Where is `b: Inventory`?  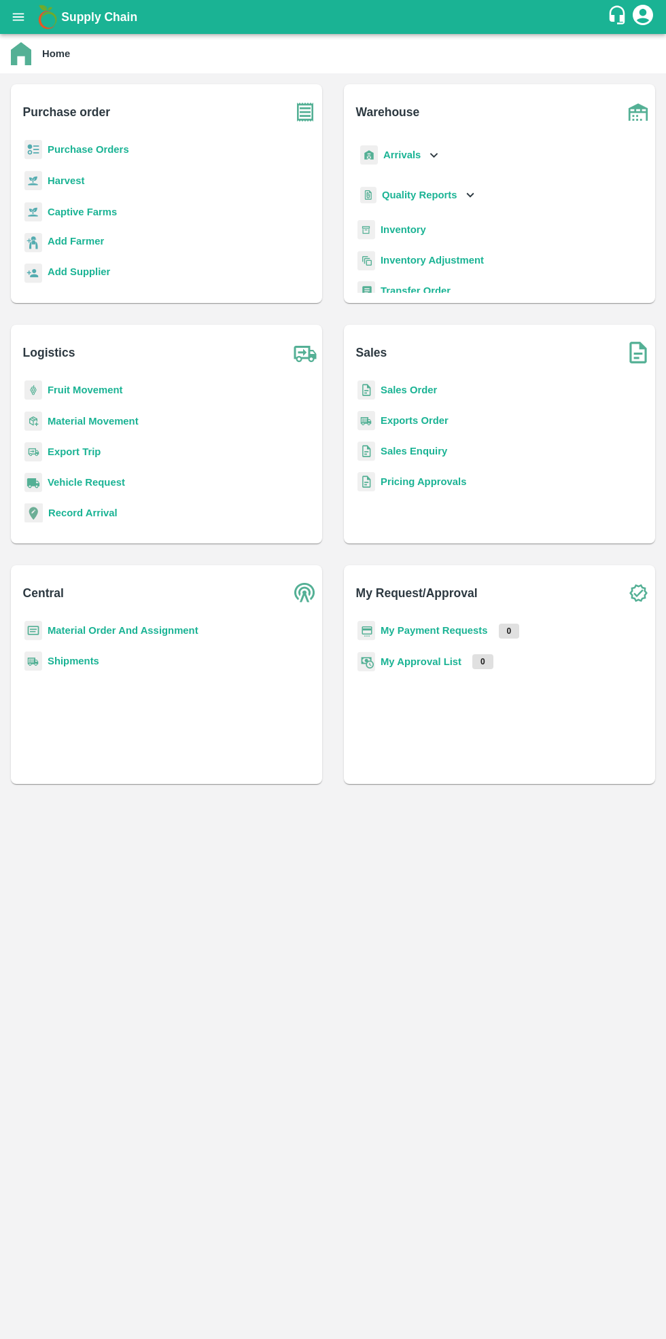 b: Inventory is located at coordinates (403, 230).